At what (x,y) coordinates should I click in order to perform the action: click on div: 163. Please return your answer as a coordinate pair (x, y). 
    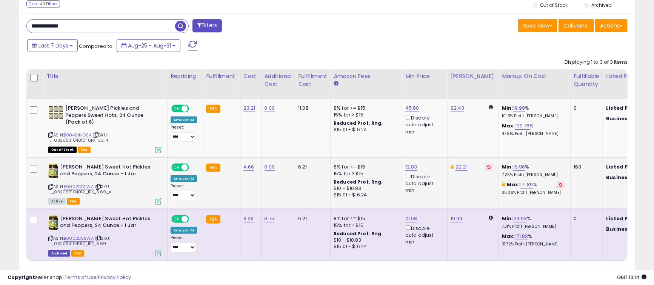
    Looking at the image, I should click on (586, 167).